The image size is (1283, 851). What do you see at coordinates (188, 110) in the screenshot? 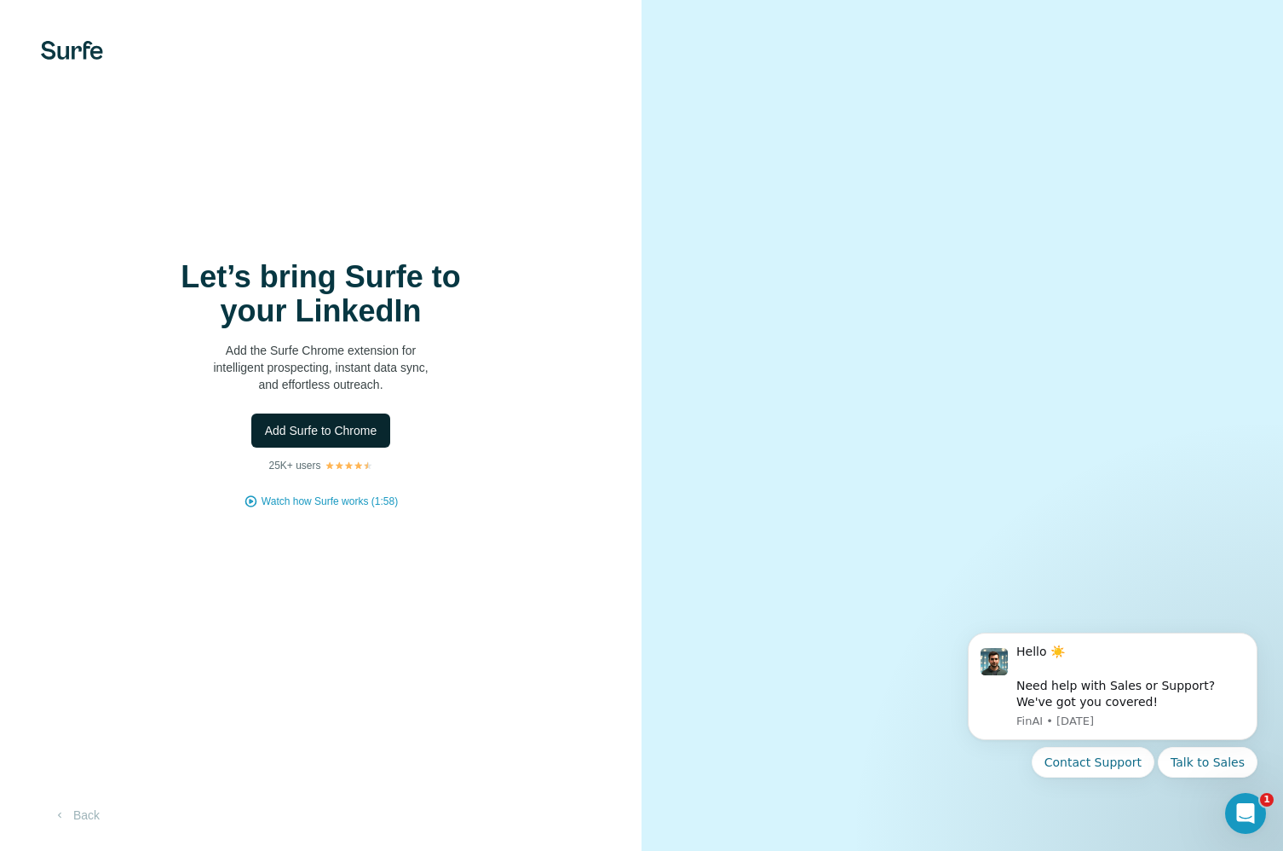
I see `p: Message from FinAI, sent 5d ago` at bounding box center [188, 110].